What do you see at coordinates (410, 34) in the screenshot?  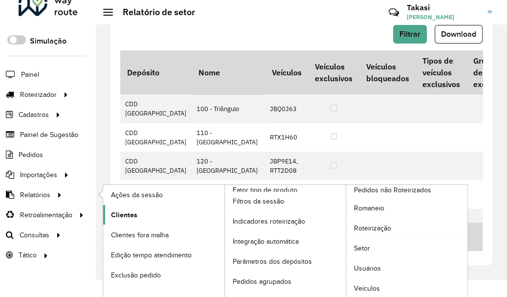 I see `span: Filtrar` at bounding box center [410, 34].